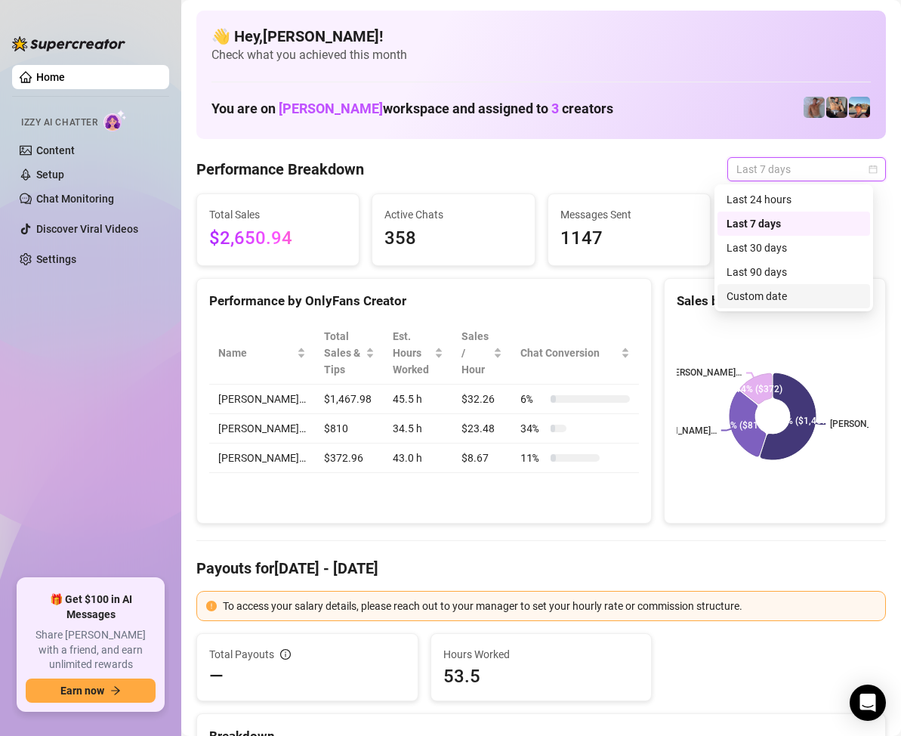 The height and width of the screenshot is (736, 901). Describe the element at coordinates (859, 107) in the screenshot. I see `img: Zach` at that location.